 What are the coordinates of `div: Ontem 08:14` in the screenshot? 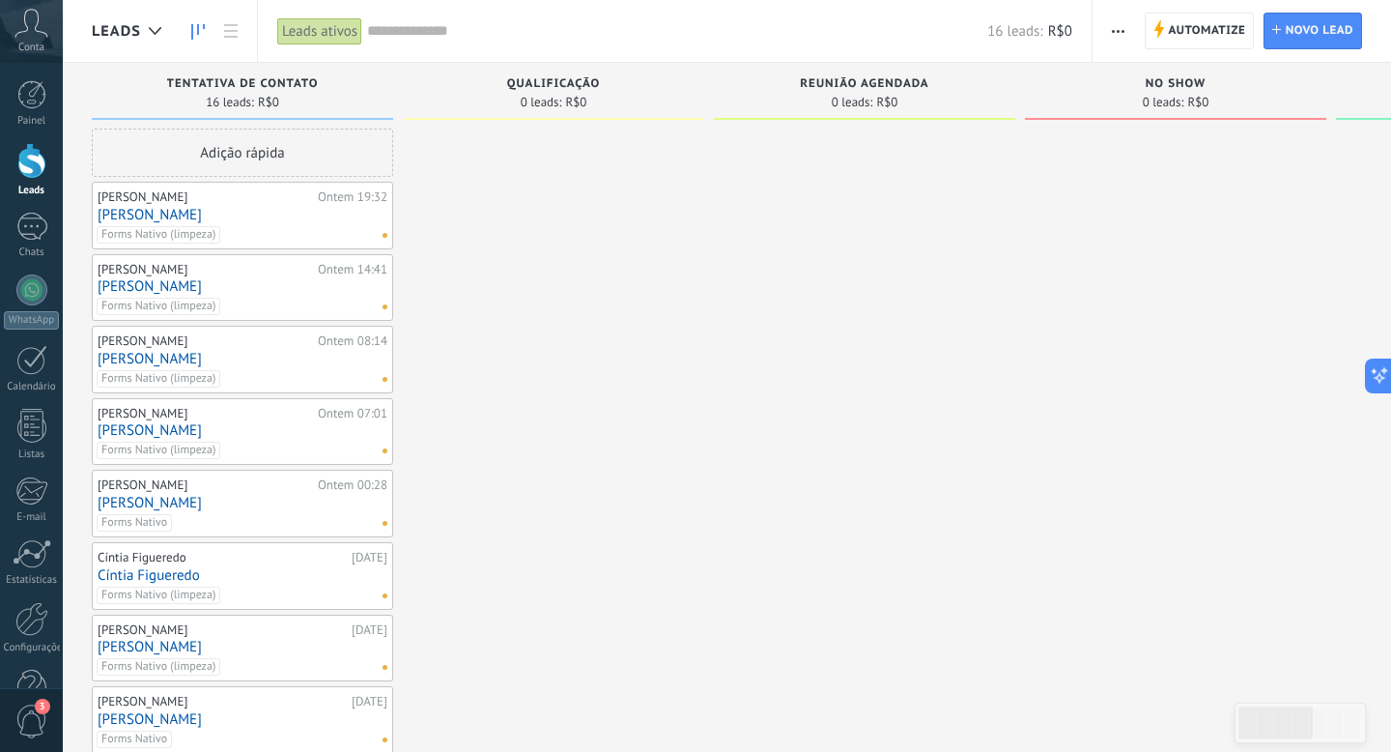 It's located at (353, 341).